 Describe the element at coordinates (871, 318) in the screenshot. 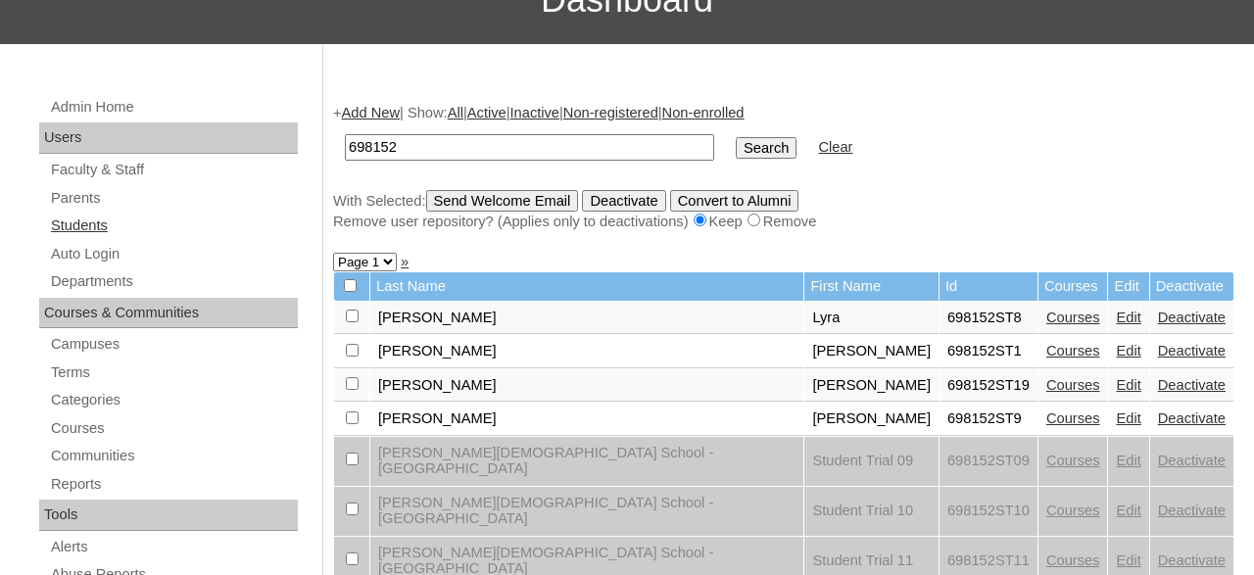

I see `td: Lyra` at that location.